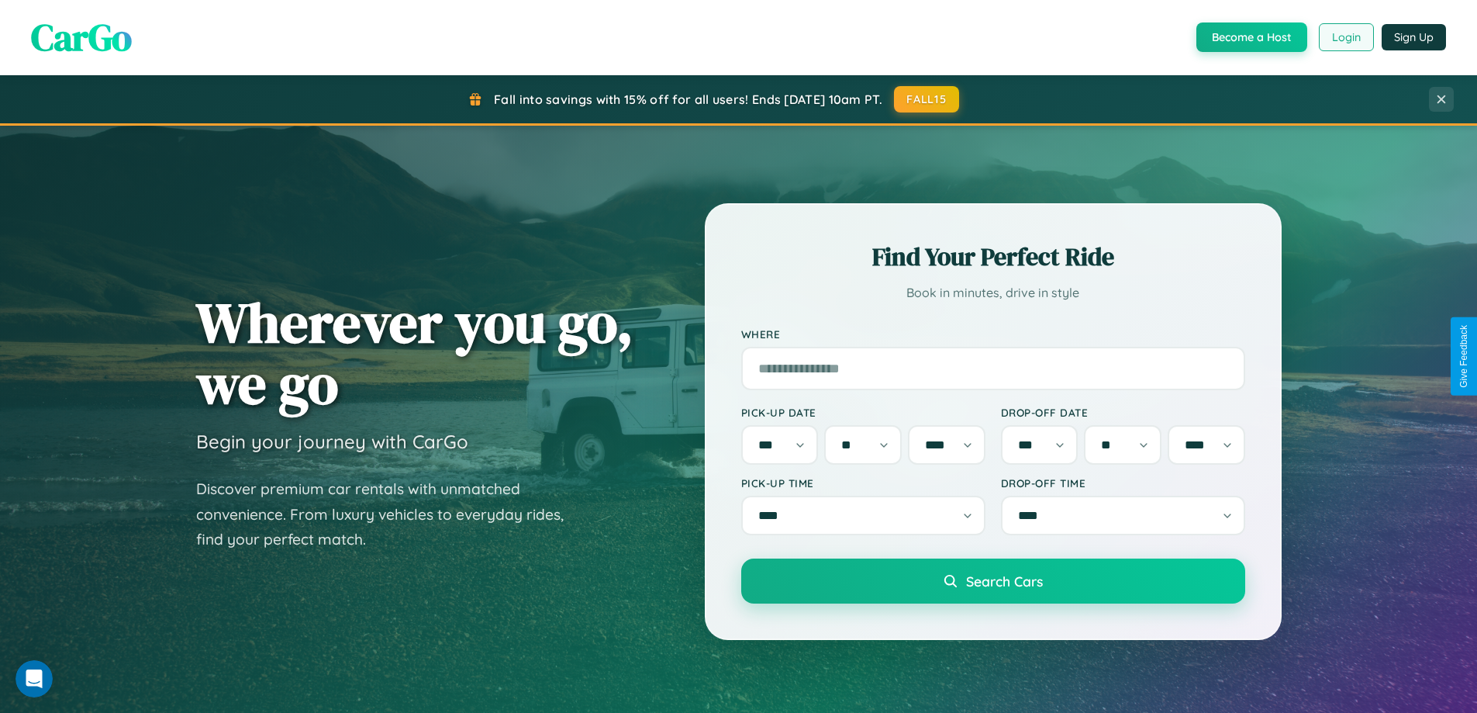 This screenshot has width=1477, height=713. What do you see at coordinates (390, 514) in the screenshot?
I see `p: Discover premium car rentals with unmatched convenience. From luxury vehicles to everyday rides, ...` at bounding box center [390, 514].